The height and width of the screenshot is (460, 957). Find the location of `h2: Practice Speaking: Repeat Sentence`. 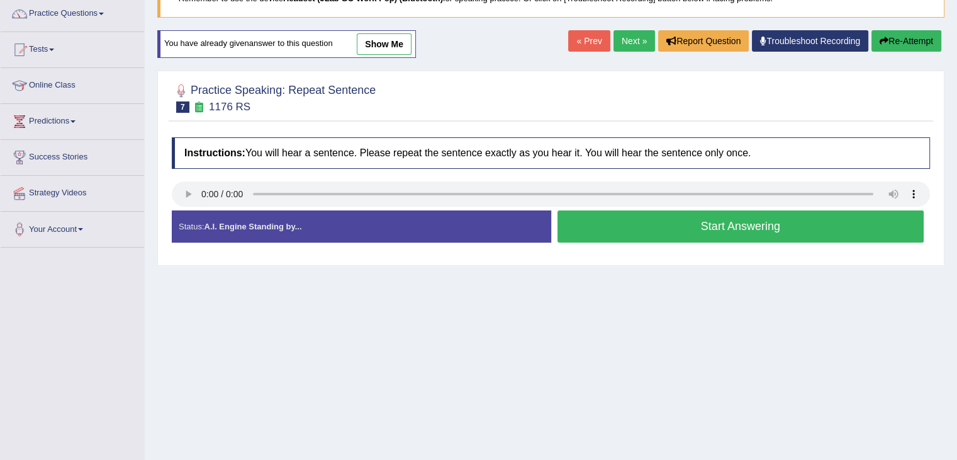

h2: Practice Speaking: Repeat Sentence is located at coordinates (274, 97).